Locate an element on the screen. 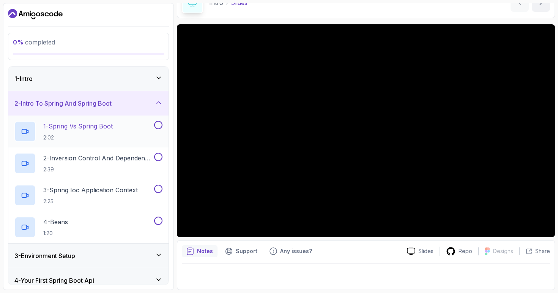 This screenshot has height=293, width=558. p: 2 - Inversion Control And Dependency Injection is located at coordinates (98, 158).